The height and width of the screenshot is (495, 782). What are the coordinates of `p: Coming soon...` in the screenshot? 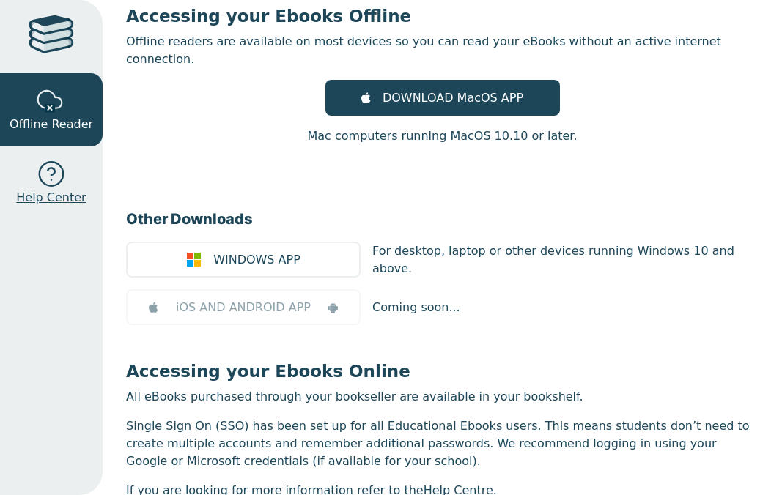 It's located at (416, 308).